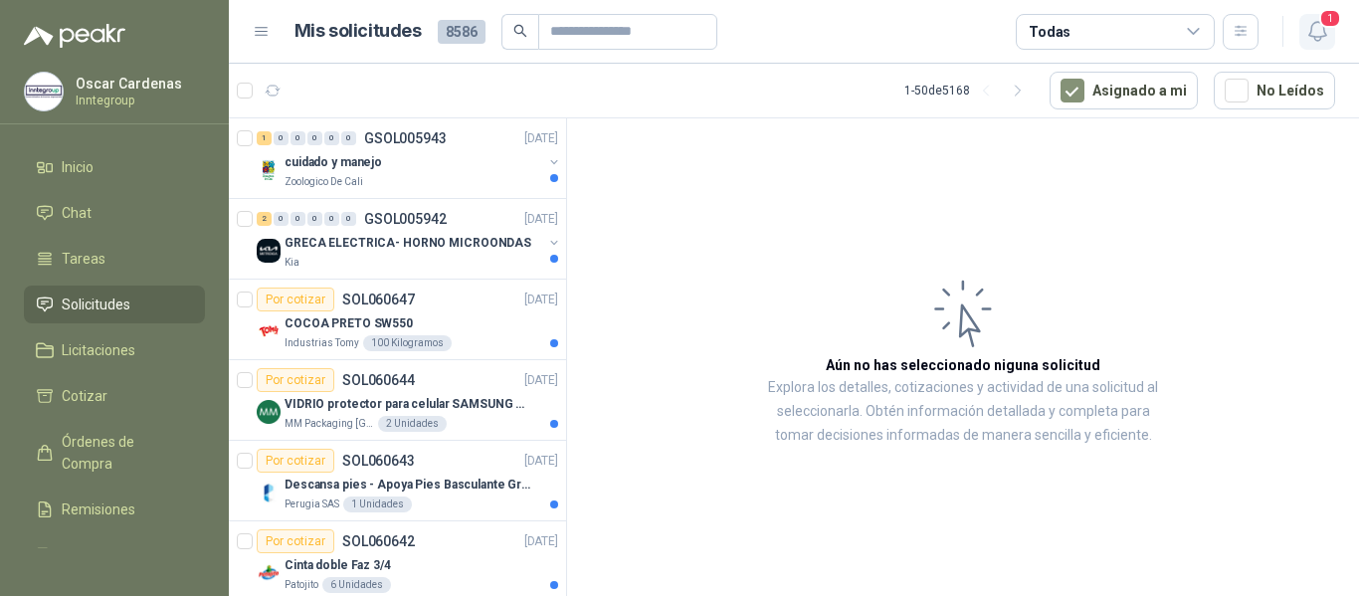 This screenshot has height=596, width=1359. What do you see at coordinates (969, 91) in the screenshot?
I see `div: 1 - 50 de 5168` at bounding box center [969, 91].